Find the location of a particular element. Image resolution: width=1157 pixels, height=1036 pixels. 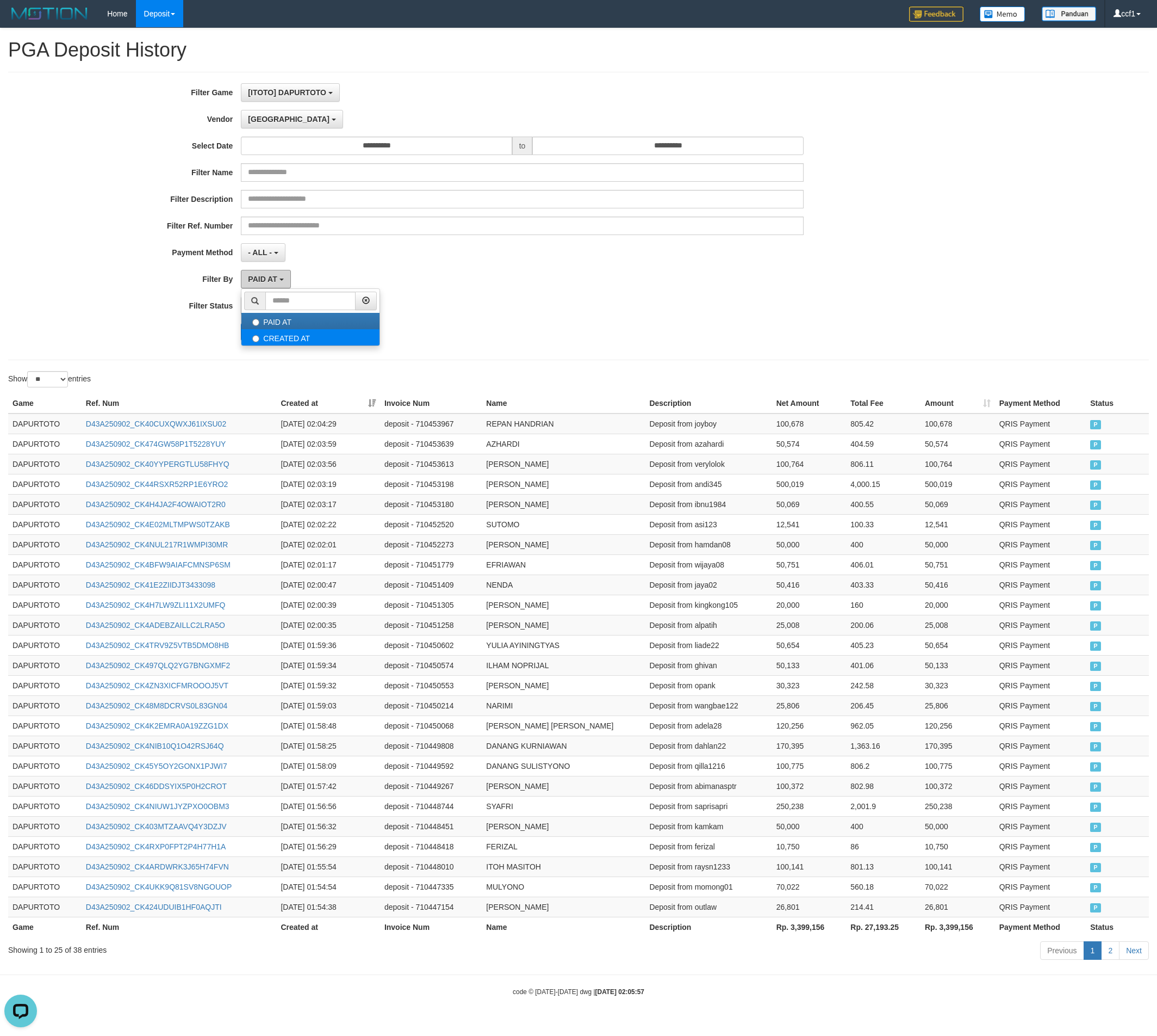

td: 100,678 is located at coordinates (809, 424).